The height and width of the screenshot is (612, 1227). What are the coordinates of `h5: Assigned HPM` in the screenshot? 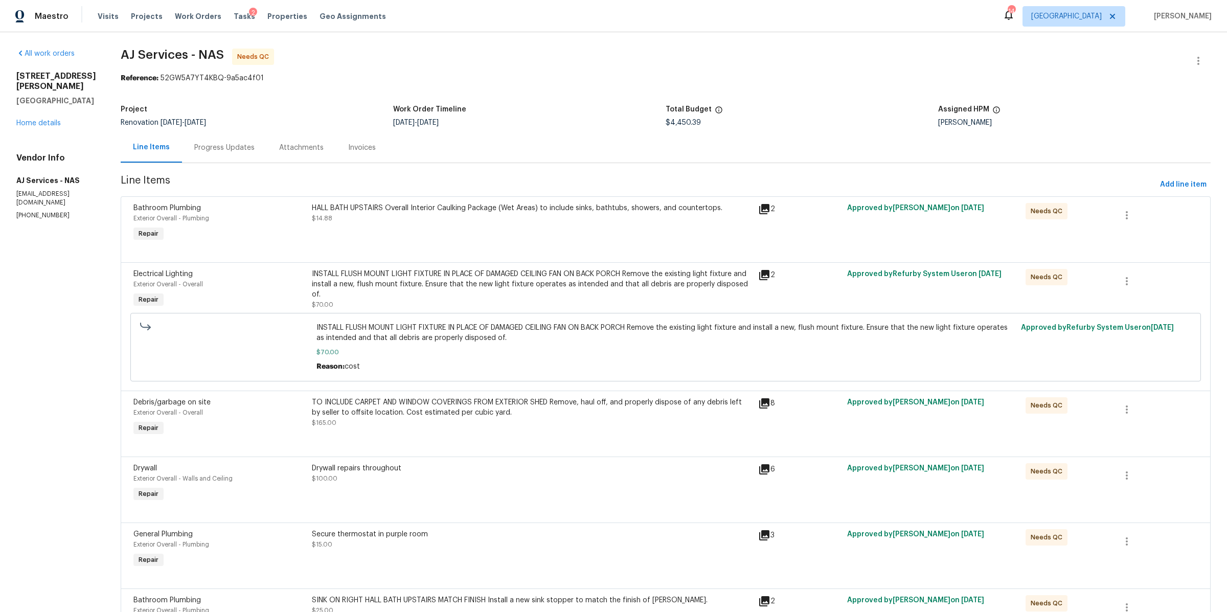 It's located at (963, 109).